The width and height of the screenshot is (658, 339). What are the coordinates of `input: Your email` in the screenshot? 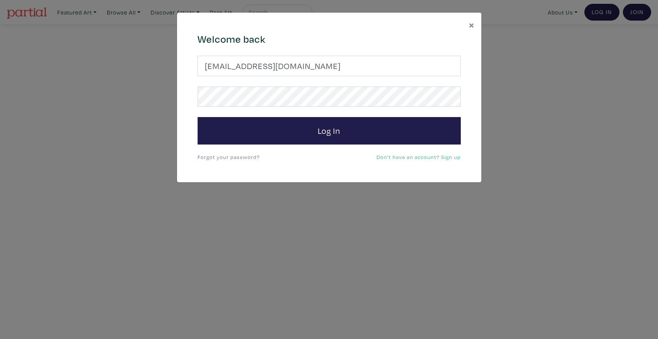 It's located at (329, 66).